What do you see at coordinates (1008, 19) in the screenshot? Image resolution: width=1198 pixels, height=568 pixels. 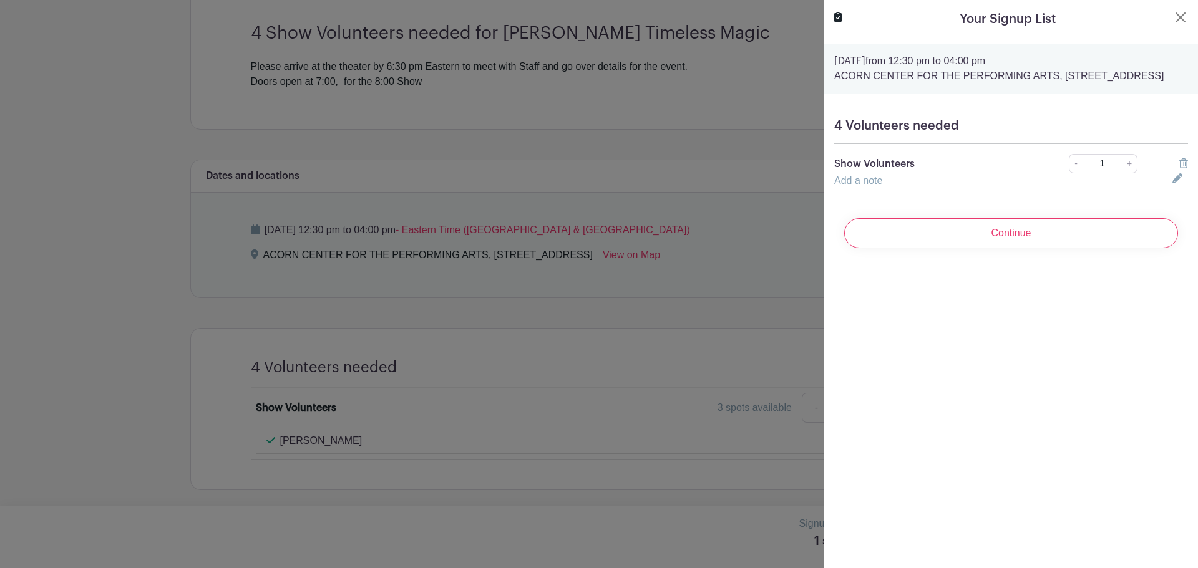 I see `h5: Your Signup List` at bounding box center [1008, 19].